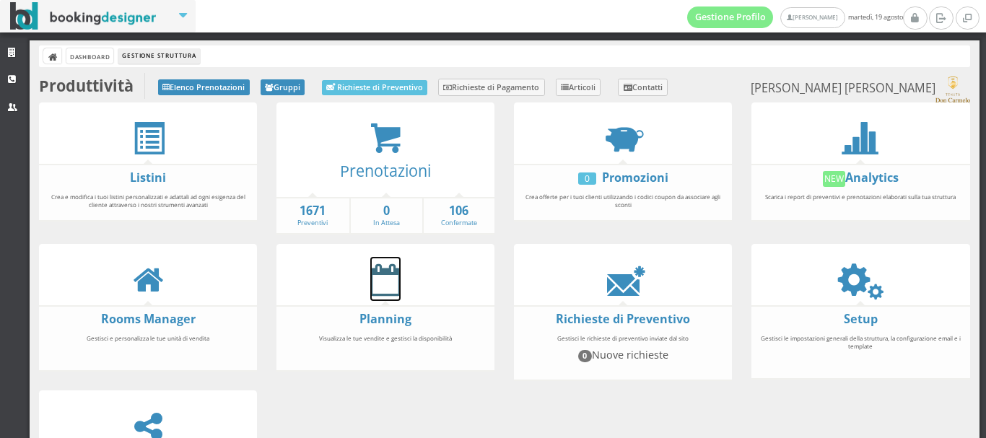 The image size is (986, 438). I want to click on div: Crea e modifica i tuoi listini personalizzati e adattali ad ogni esigenza del cliente attraverso ..., so click(148, 201).